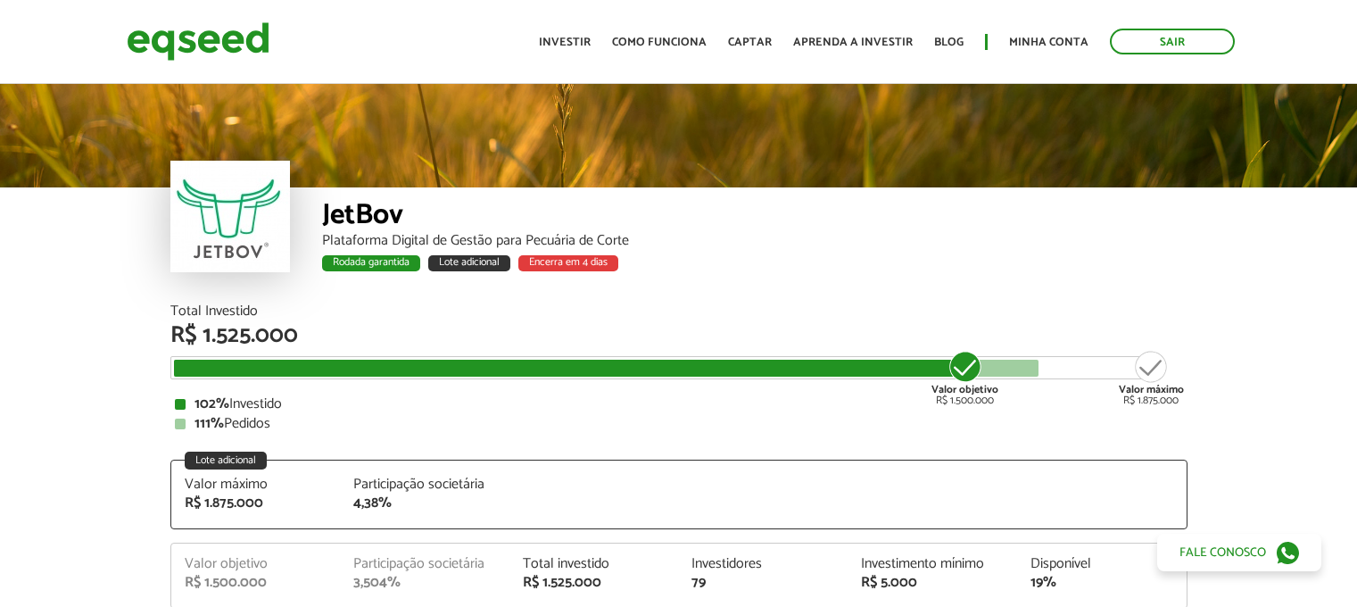  Describe the element at coordinates (256, 564) in the screenshot. I see `div: Valor objetivo` at that location.